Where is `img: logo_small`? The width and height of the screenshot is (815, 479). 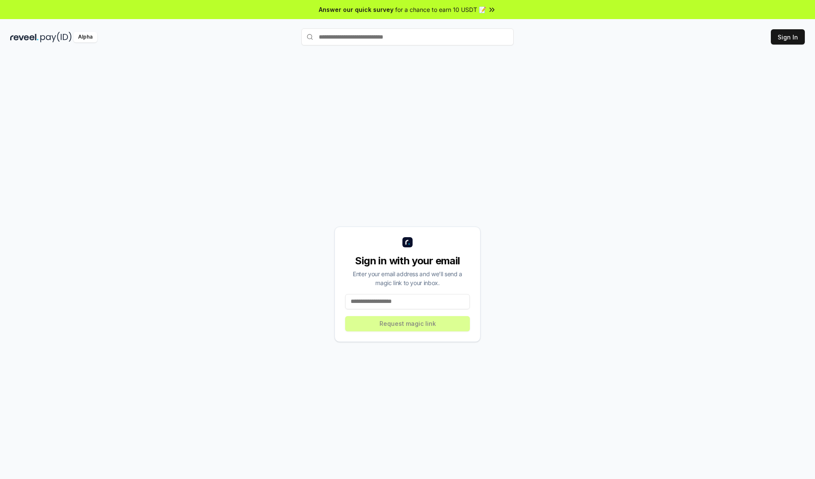 img: logo_small is located at coordinates (407, 242).